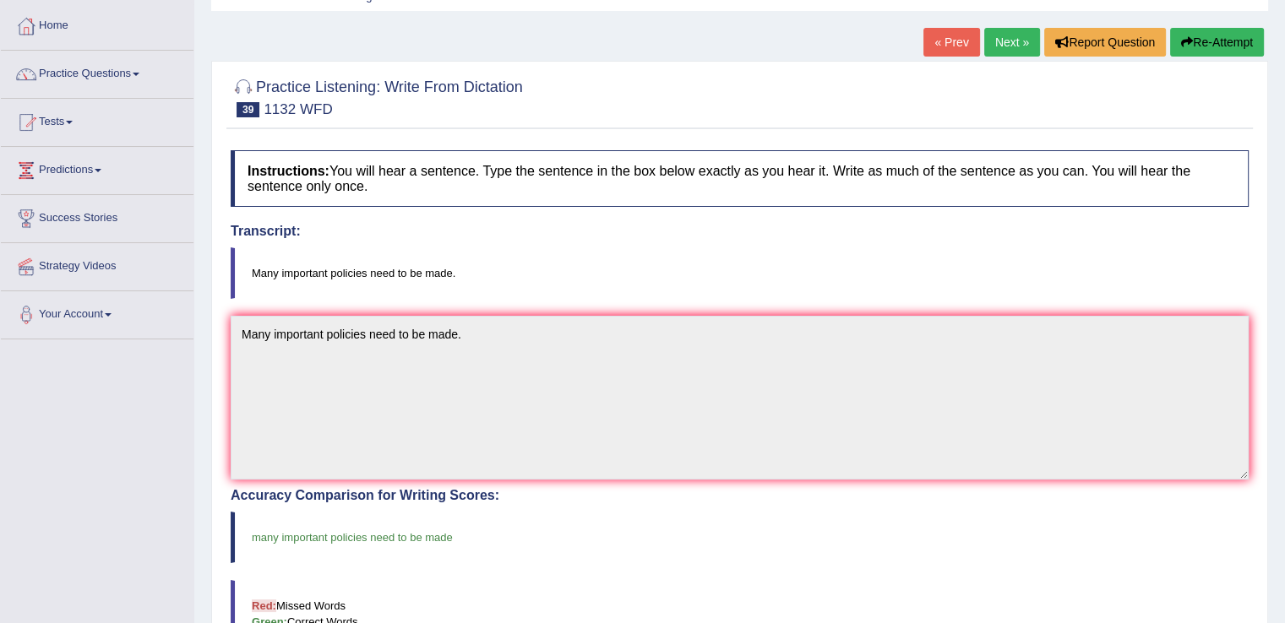  Describe the element at coordinates (97, 264) in the screenshot. I see `a: Strategy Videos` at that location.